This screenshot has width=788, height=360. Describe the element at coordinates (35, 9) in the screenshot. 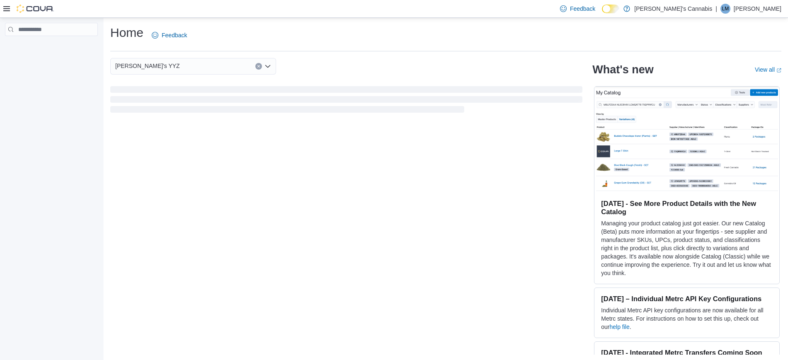

I see `img: Cova` at that location.